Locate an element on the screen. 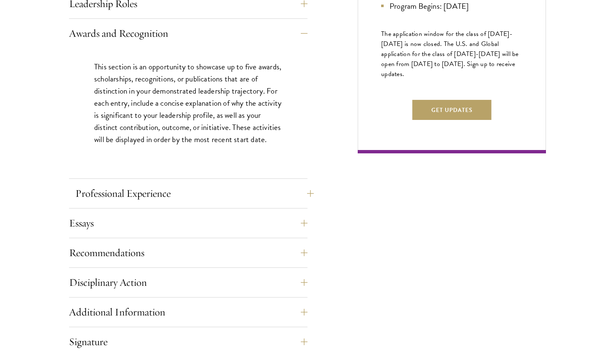 The width and height of the screenshot is (615, 351). button: Professional Experience is located at coordinates (195, 194).